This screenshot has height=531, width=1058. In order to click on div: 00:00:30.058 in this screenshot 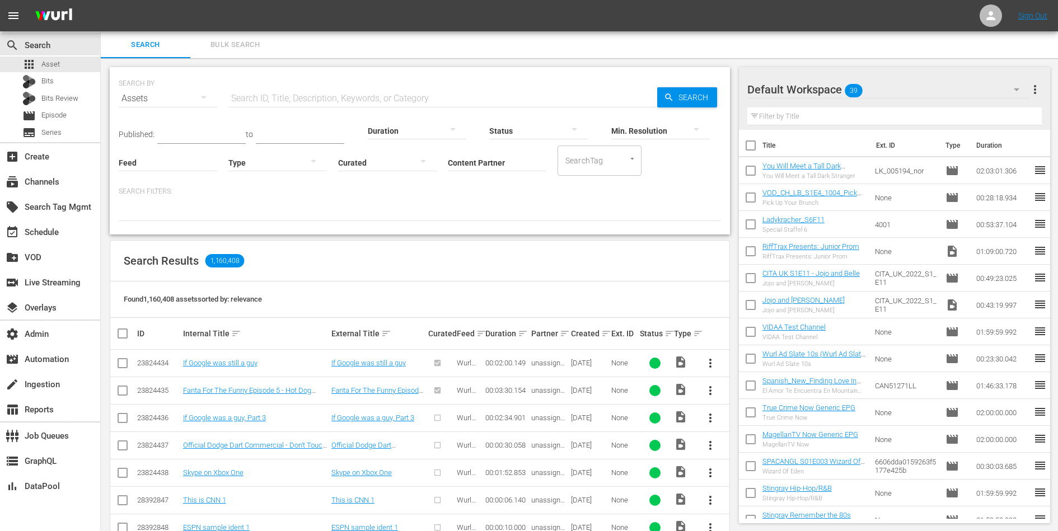, I will do `click(506, 445)`.